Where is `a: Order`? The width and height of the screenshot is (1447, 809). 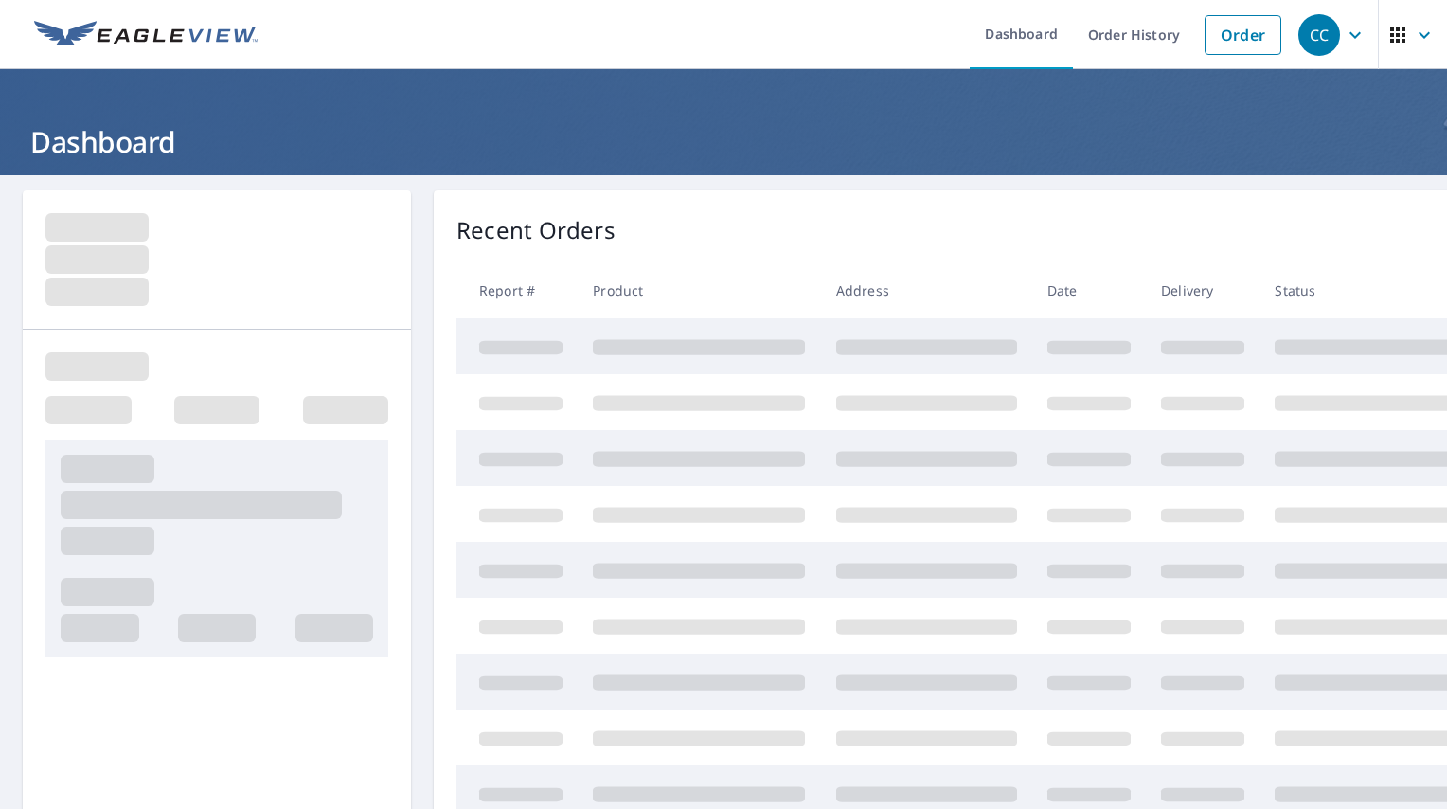 a: Order is located at coordinates (1242, 35).